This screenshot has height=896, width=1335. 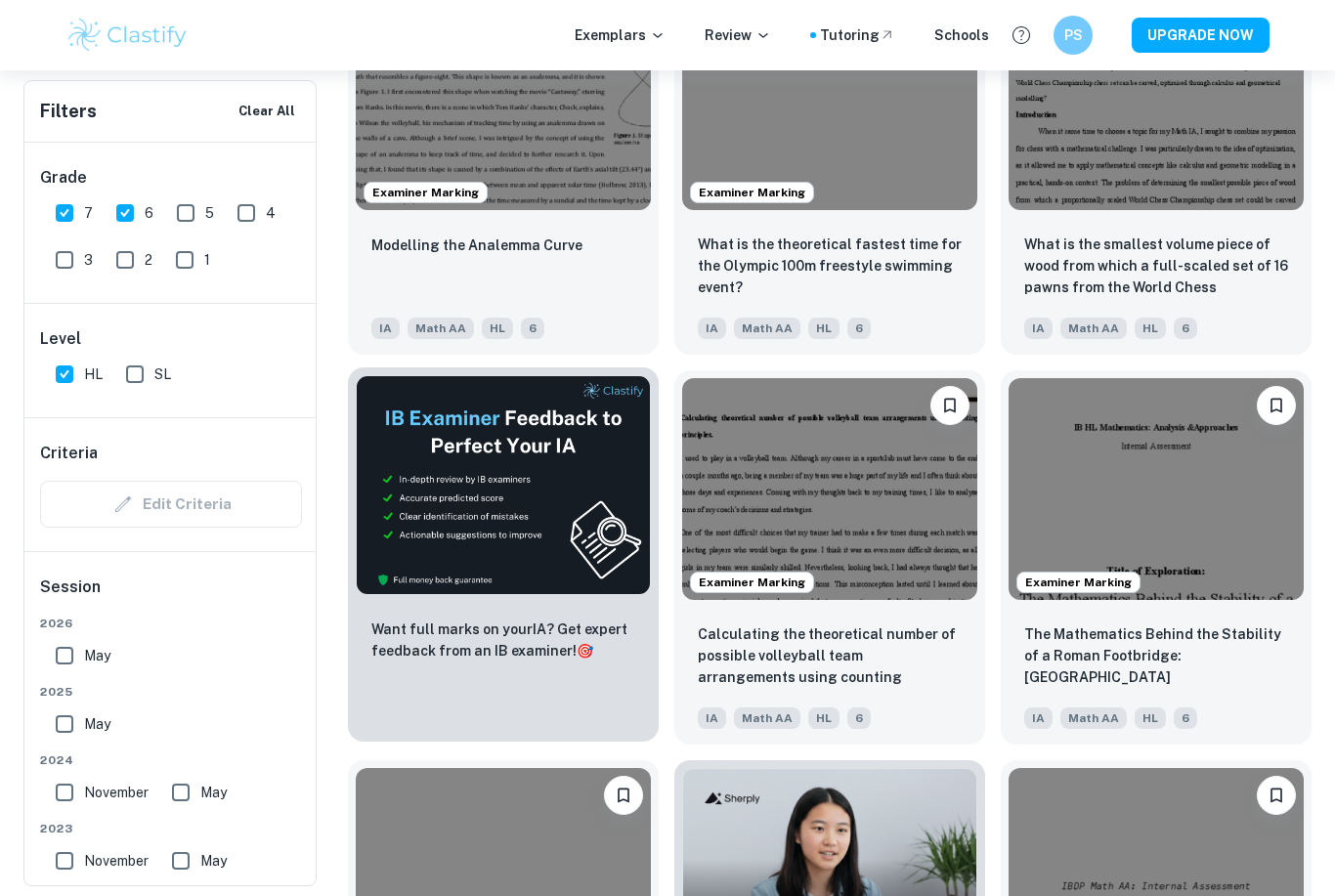 I want to click on p: Calculating the theoretical number of possible volleyball team arrangements using counting princi..., so click(x=830, y=657).